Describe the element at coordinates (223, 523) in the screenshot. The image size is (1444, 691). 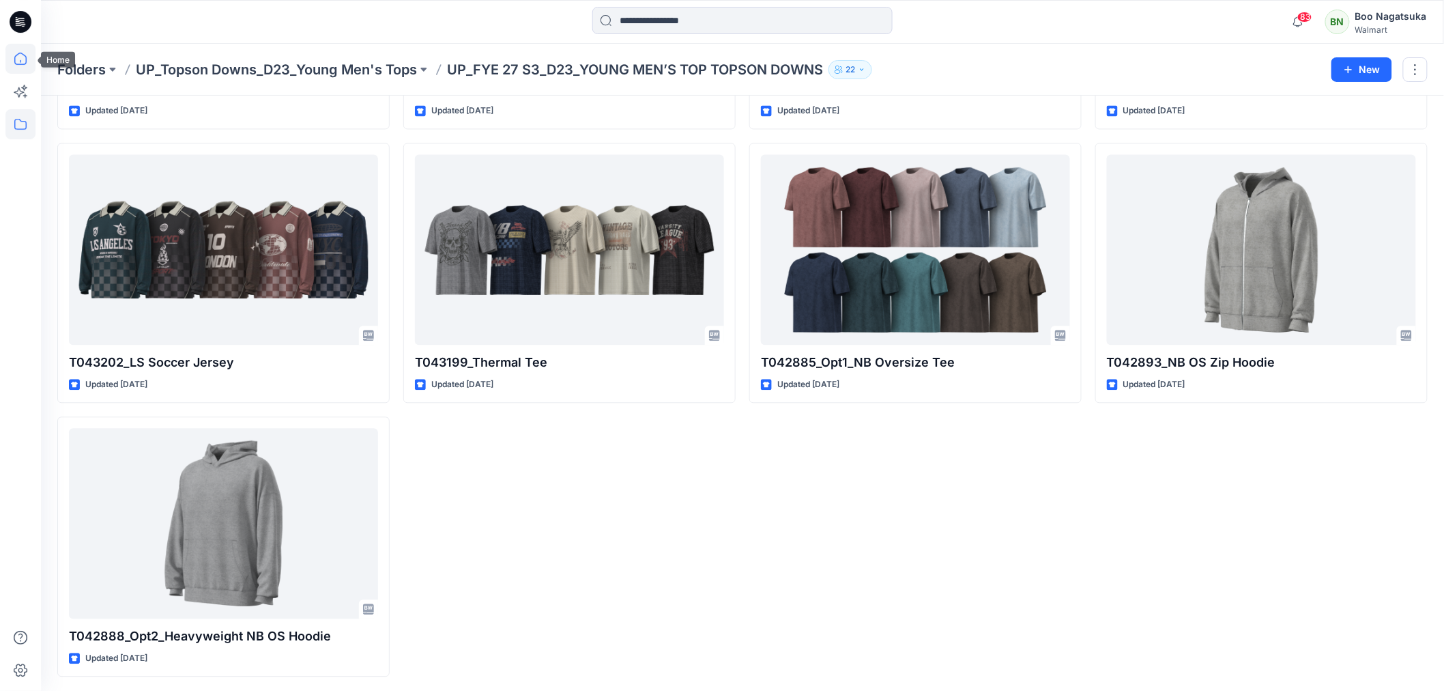
I see `a: T042888_Opt2_Heavyweight NB OS Hoodie` at that location.